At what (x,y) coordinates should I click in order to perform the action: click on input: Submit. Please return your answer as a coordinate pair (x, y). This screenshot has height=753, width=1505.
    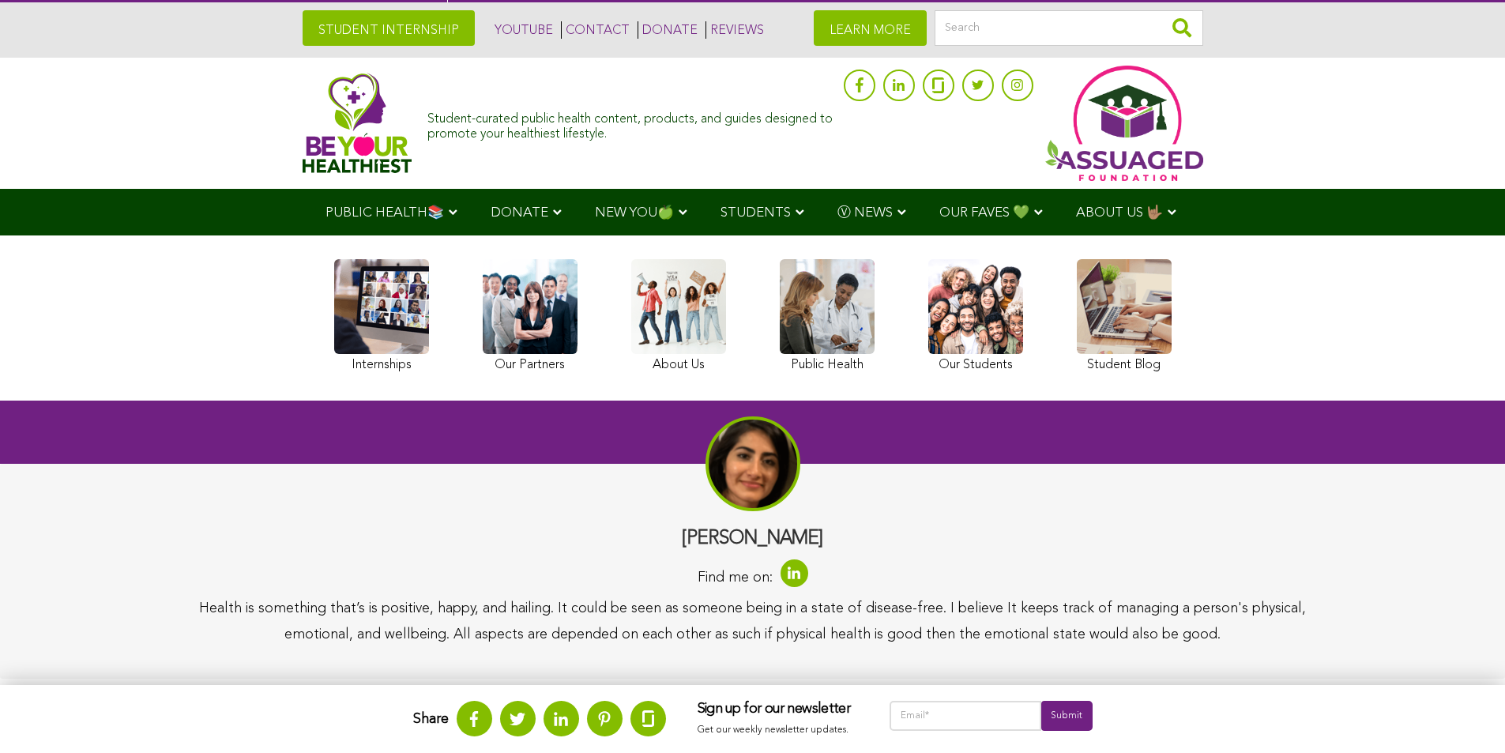
    Looking at the image, I should click on (1067, 716).